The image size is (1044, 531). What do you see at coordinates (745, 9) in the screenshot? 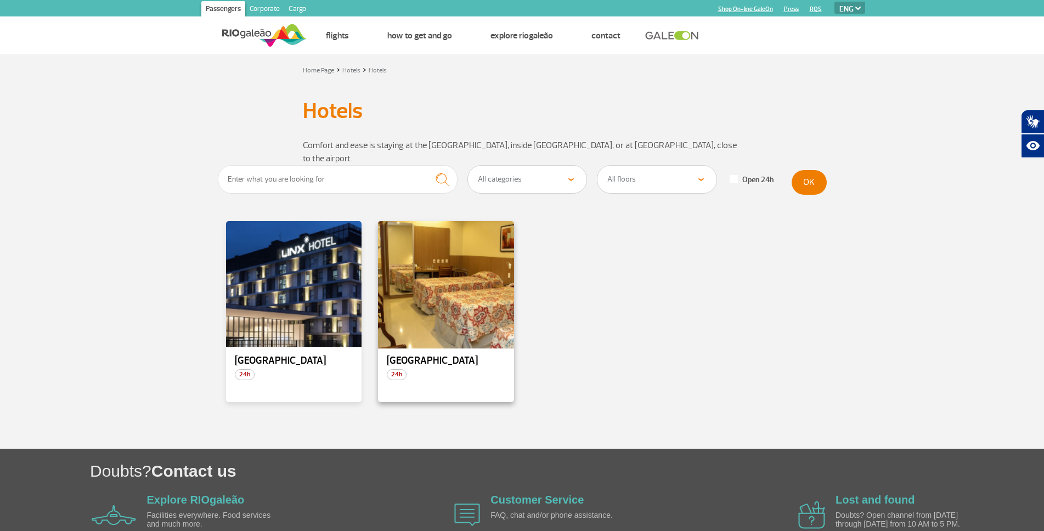
I see `a: Shop On-line GaleOn` at bounding box center [745, 9].